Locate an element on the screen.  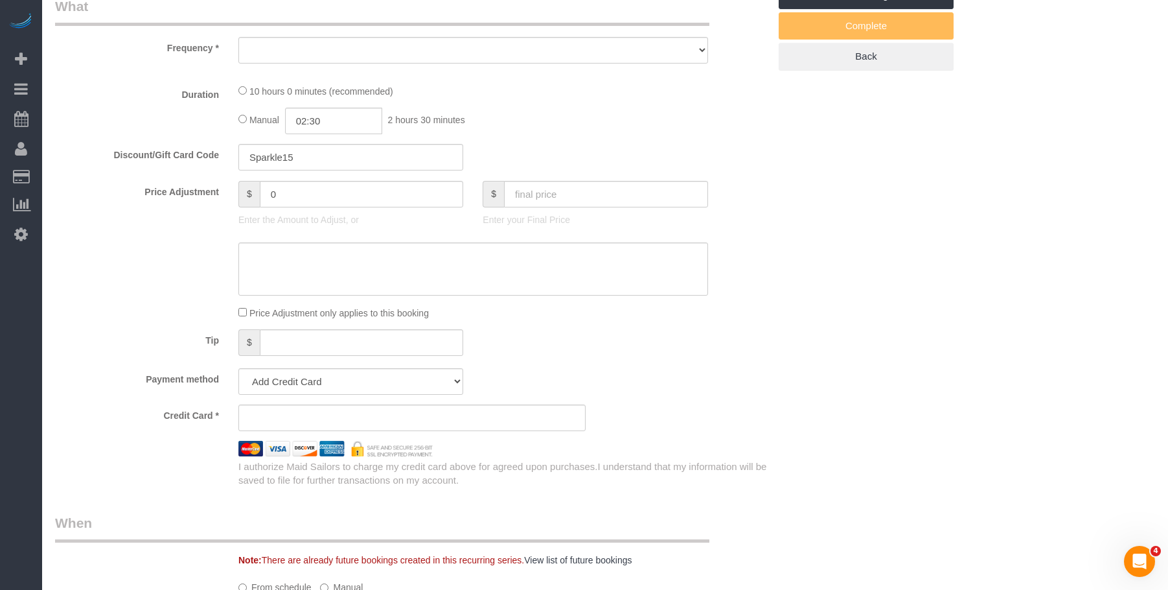
span: 2 hours 30 minutes is located at coordinates (426, 120).